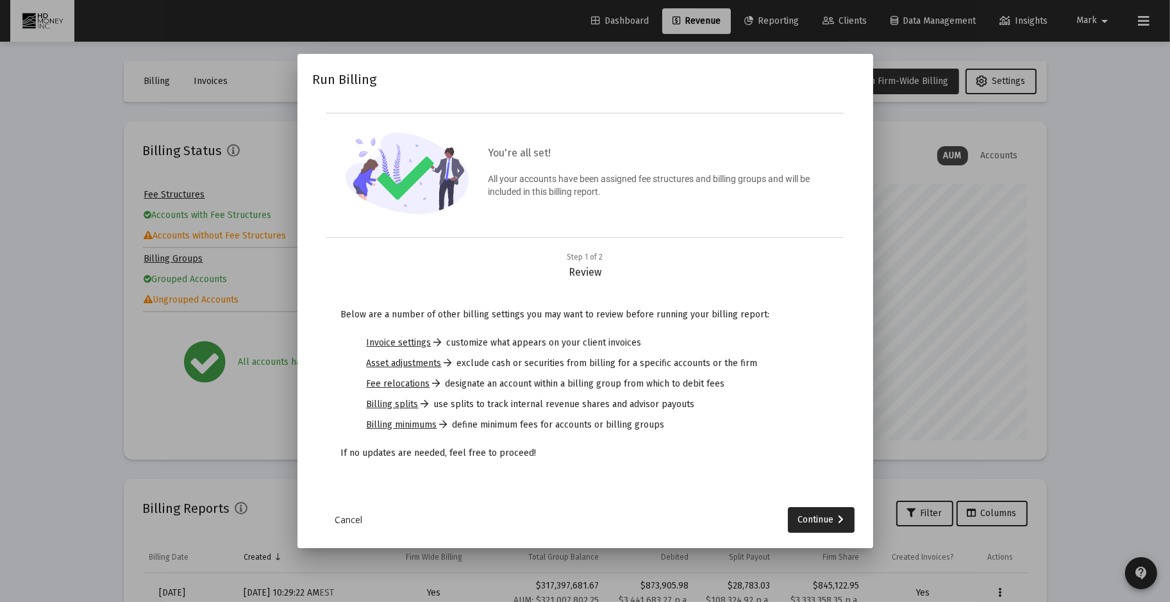  Describe the element at coordinates (585, 343) in the screenshot. I see `li: customize what appears on your client invoices` at that location.